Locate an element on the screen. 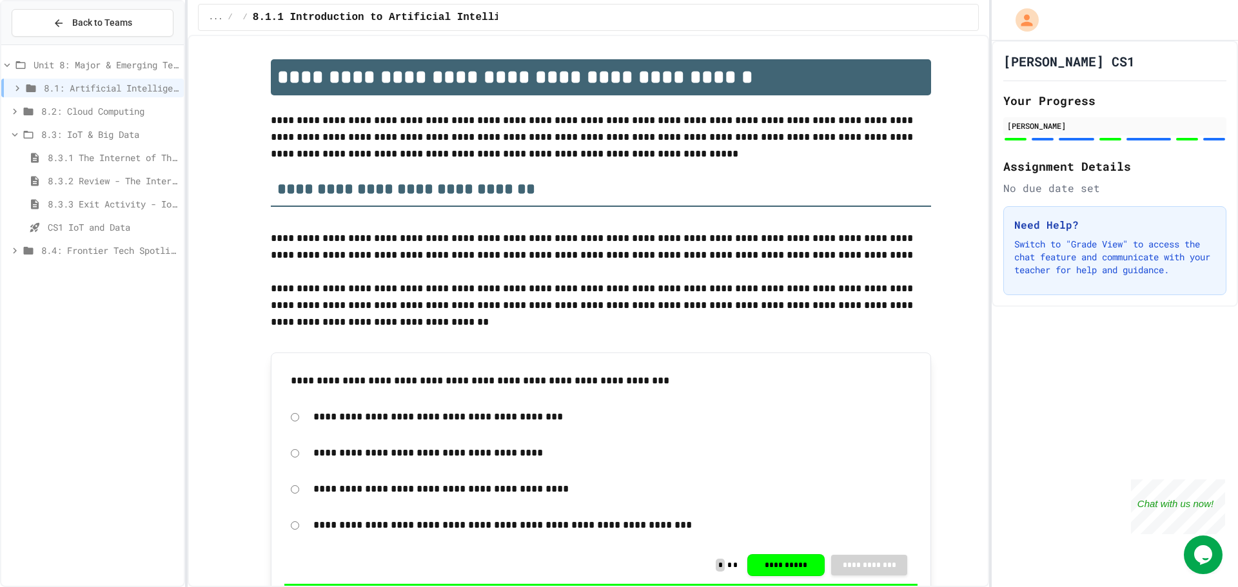 The height and width of the screenshot is (587, 1238). span: 8.1: Artificial Intelligence Basics is located at coordinates (111, 88).